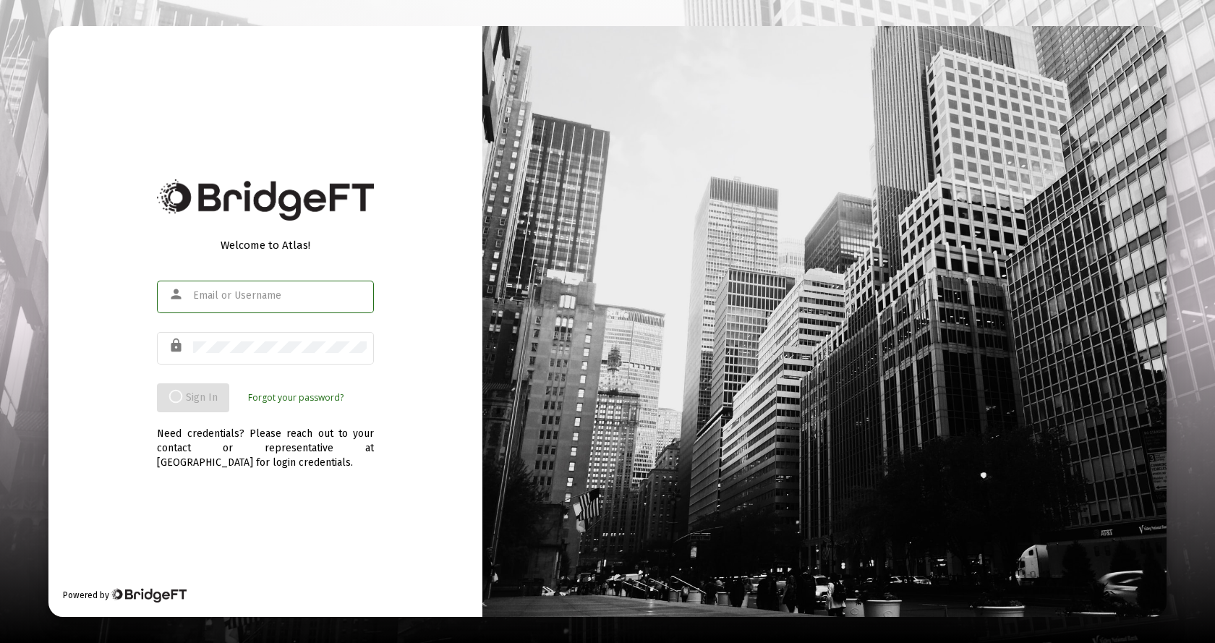  Describe the element at coordinates (124, 595) in the screenshot. I see `div: Powered by` at that location.